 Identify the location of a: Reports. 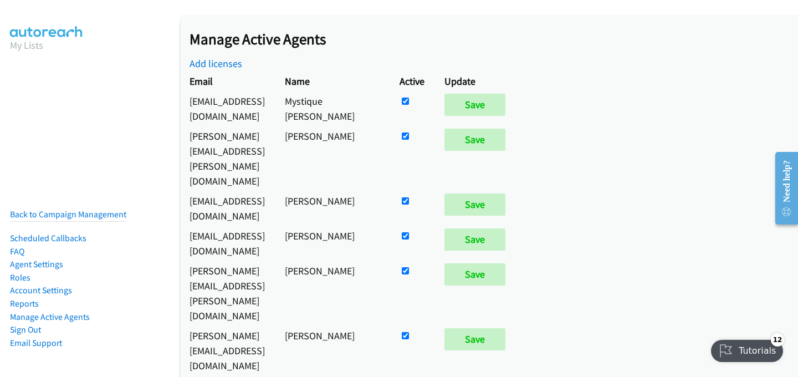
(24, 303).